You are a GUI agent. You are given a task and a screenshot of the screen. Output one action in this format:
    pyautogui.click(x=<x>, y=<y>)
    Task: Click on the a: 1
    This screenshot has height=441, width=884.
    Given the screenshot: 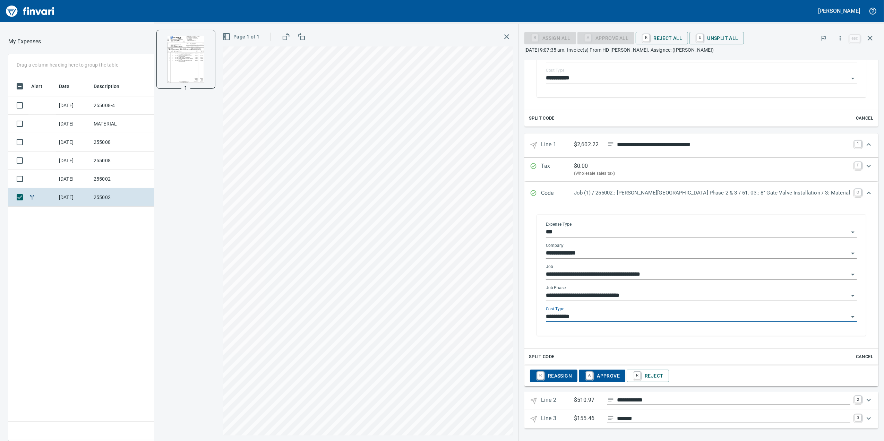 What is the action you would take?
    pyautogui.click(x=858, y=144)
    